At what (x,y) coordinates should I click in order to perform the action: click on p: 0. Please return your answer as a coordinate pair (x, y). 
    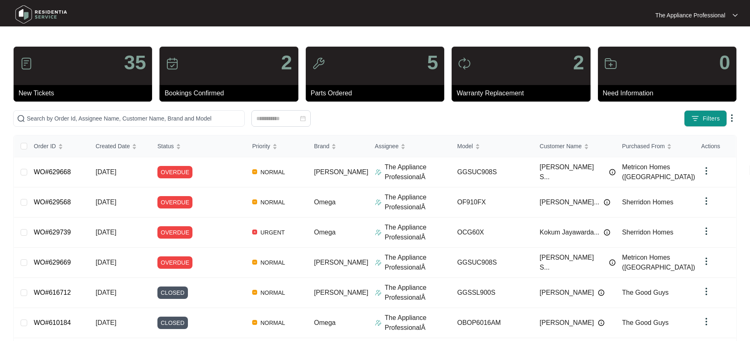
    Looking at the image, I should click on (725, 63).